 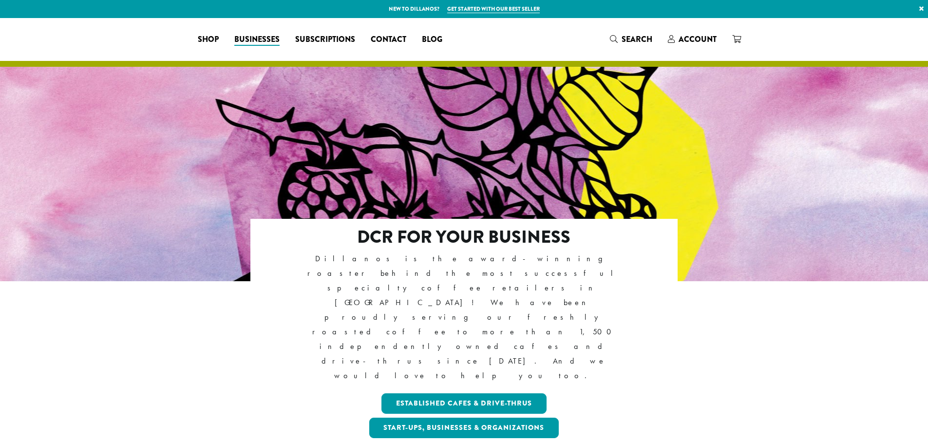 What do you see at coordinates (432, 39) in the screenshot?
I see `span: Blog` at bounding box center [432, 39].